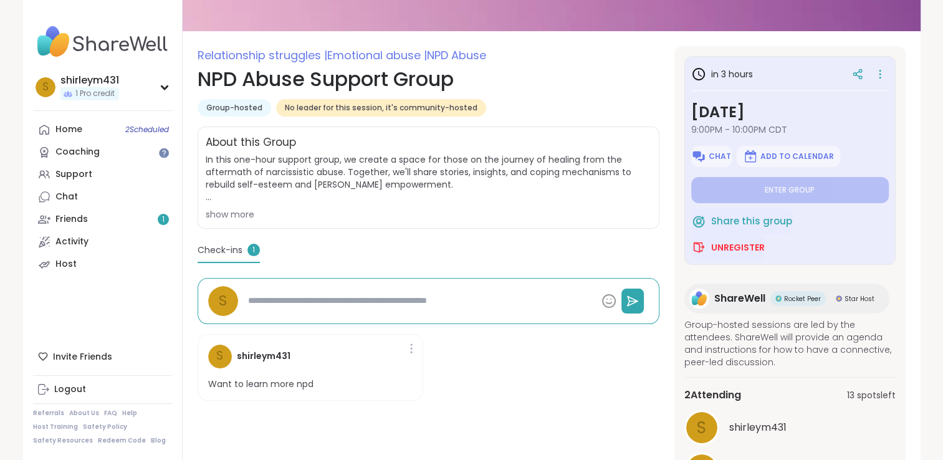  I want to click on a: Coaching, so click(102, 152).